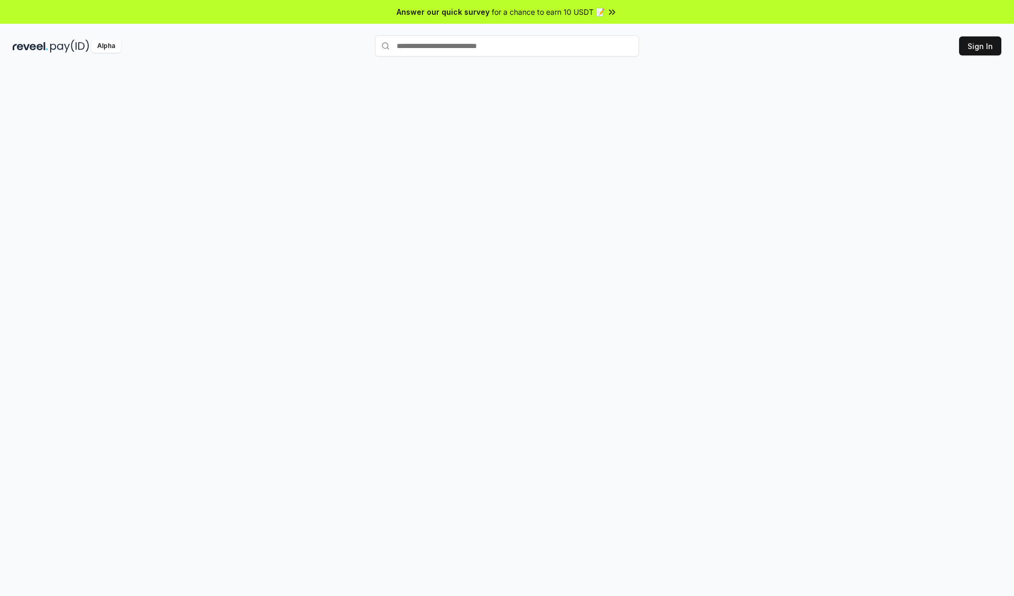  I want to click on img: pay_id, so click(70, 46).